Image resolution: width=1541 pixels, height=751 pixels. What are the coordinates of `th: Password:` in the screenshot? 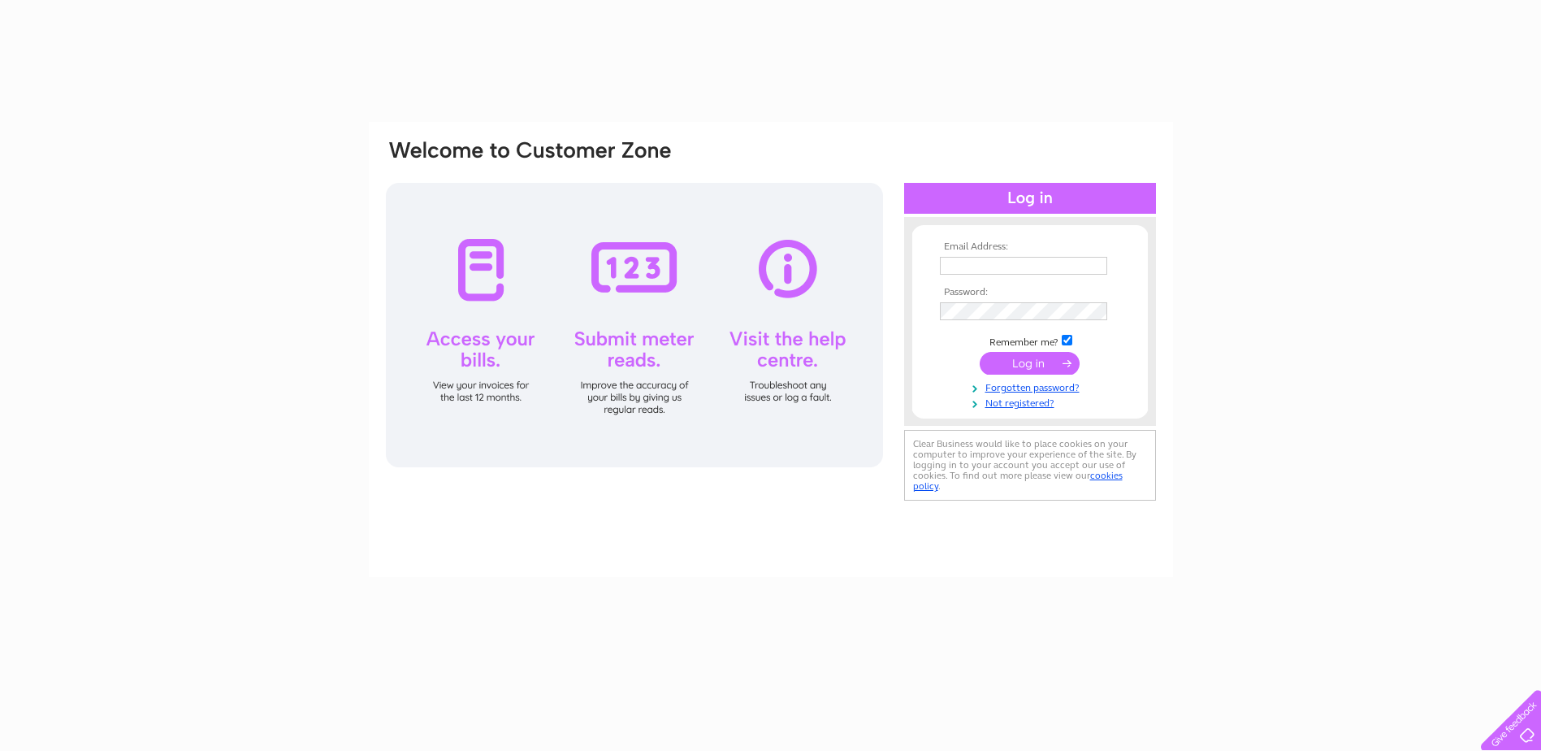 It's located at (1030, 292).